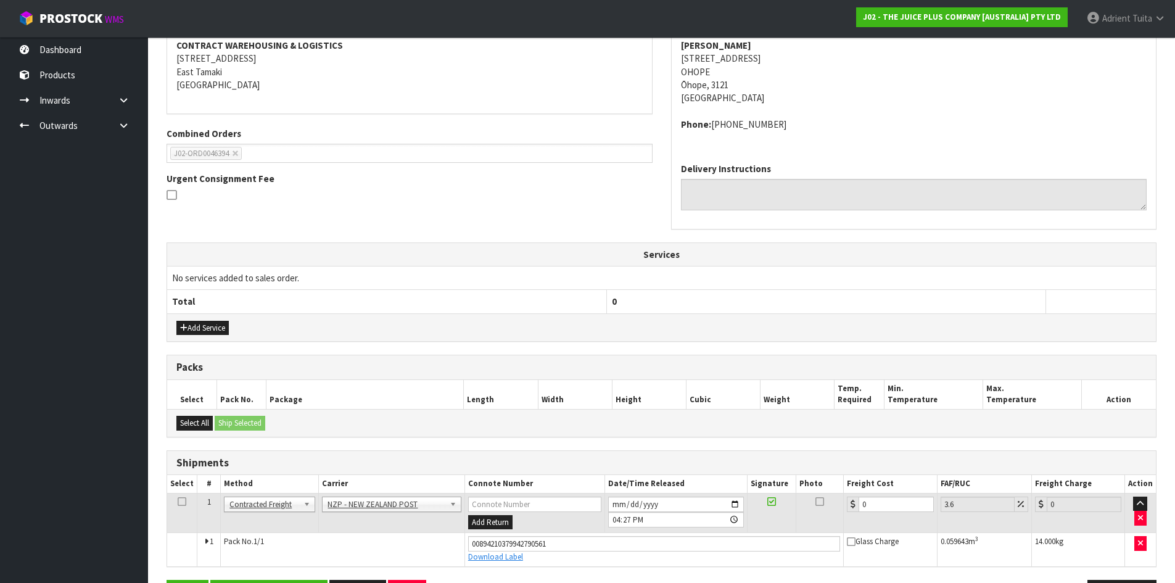  What do you see at coordinates (241, 394) in the screenshot?
I see `th: Pack No.` at bounding box center [241, 394].